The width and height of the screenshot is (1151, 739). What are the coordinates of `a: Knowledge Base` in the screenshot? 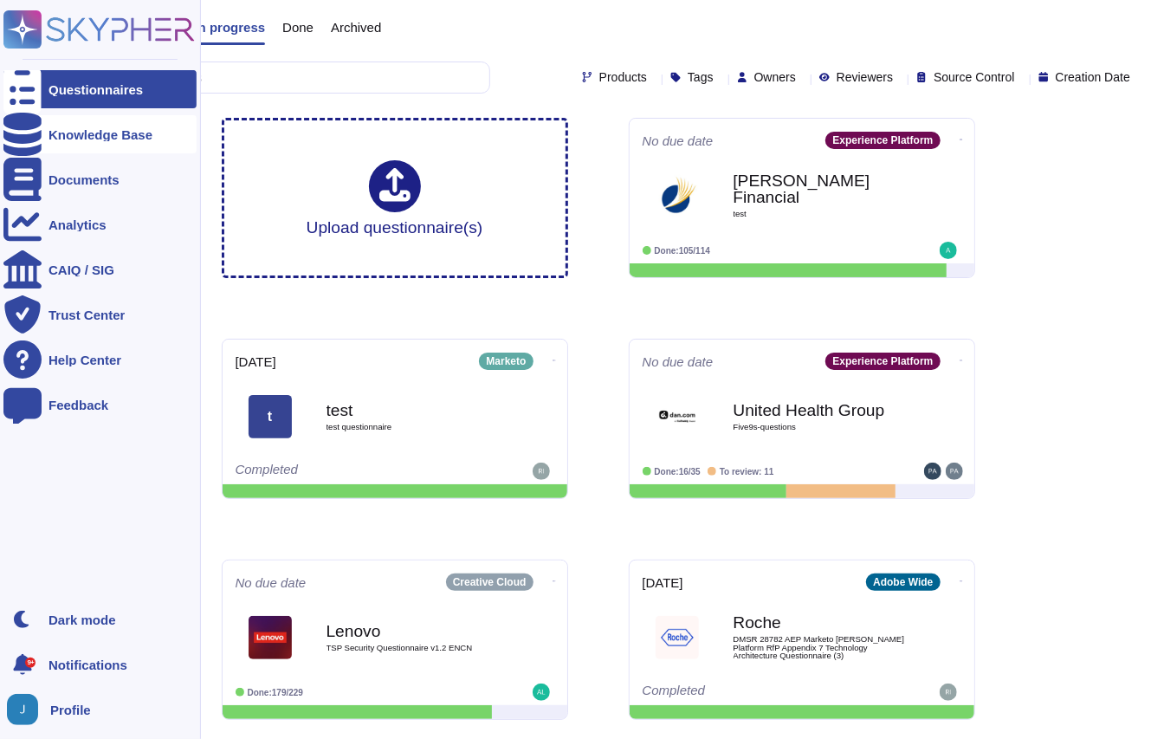 It's located at (100, 134).